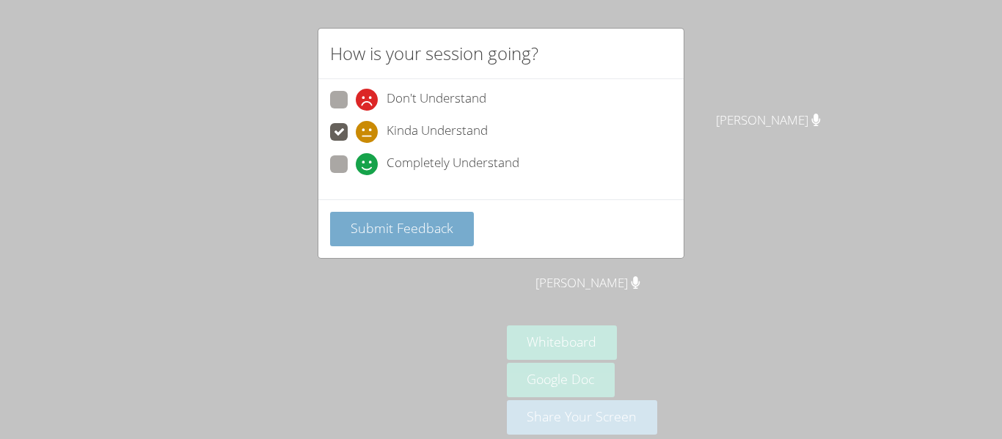 The width and height of the screenshot is (1002, 439). Describe the element at coordinates (402, 228) in the screenshot. I see `span: Submit Feedback` at that location.